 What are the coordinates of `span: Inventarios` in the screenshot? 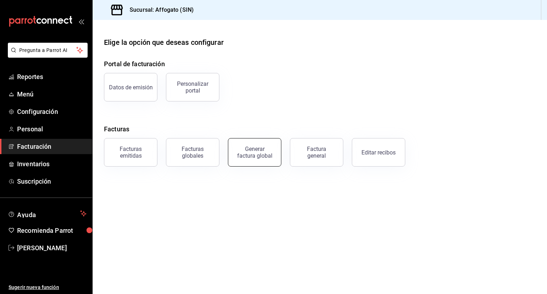 It's located at (52, 164).